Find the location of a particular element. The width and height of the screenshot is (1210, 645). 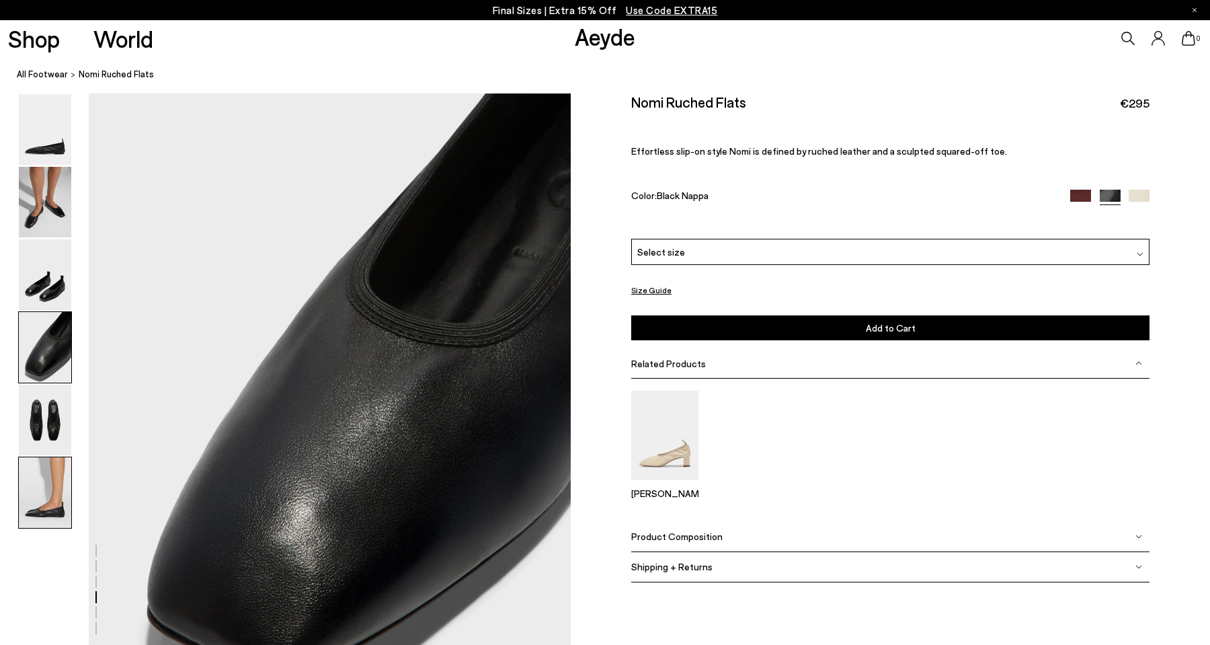

a: 0 is located at coordinates (1189, 38).